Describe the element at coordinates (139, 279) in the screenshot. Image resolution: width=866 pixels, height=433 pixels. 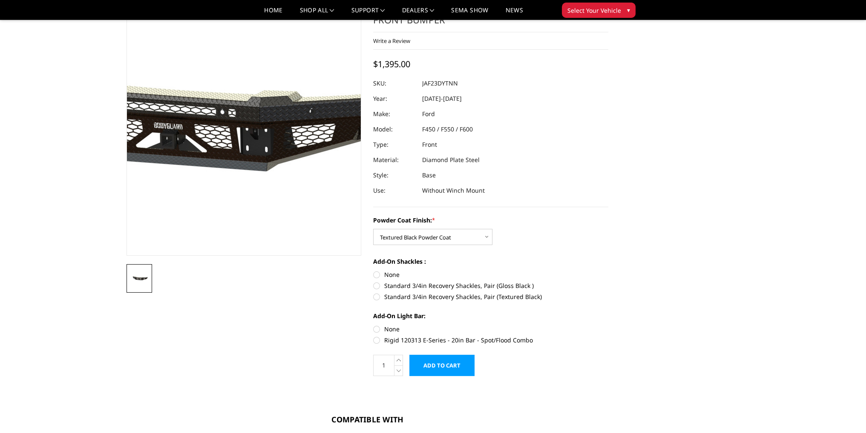
I see `img: 2023-2025 Ford F450-550 - FT Series - Base Front Bumper` at that location.